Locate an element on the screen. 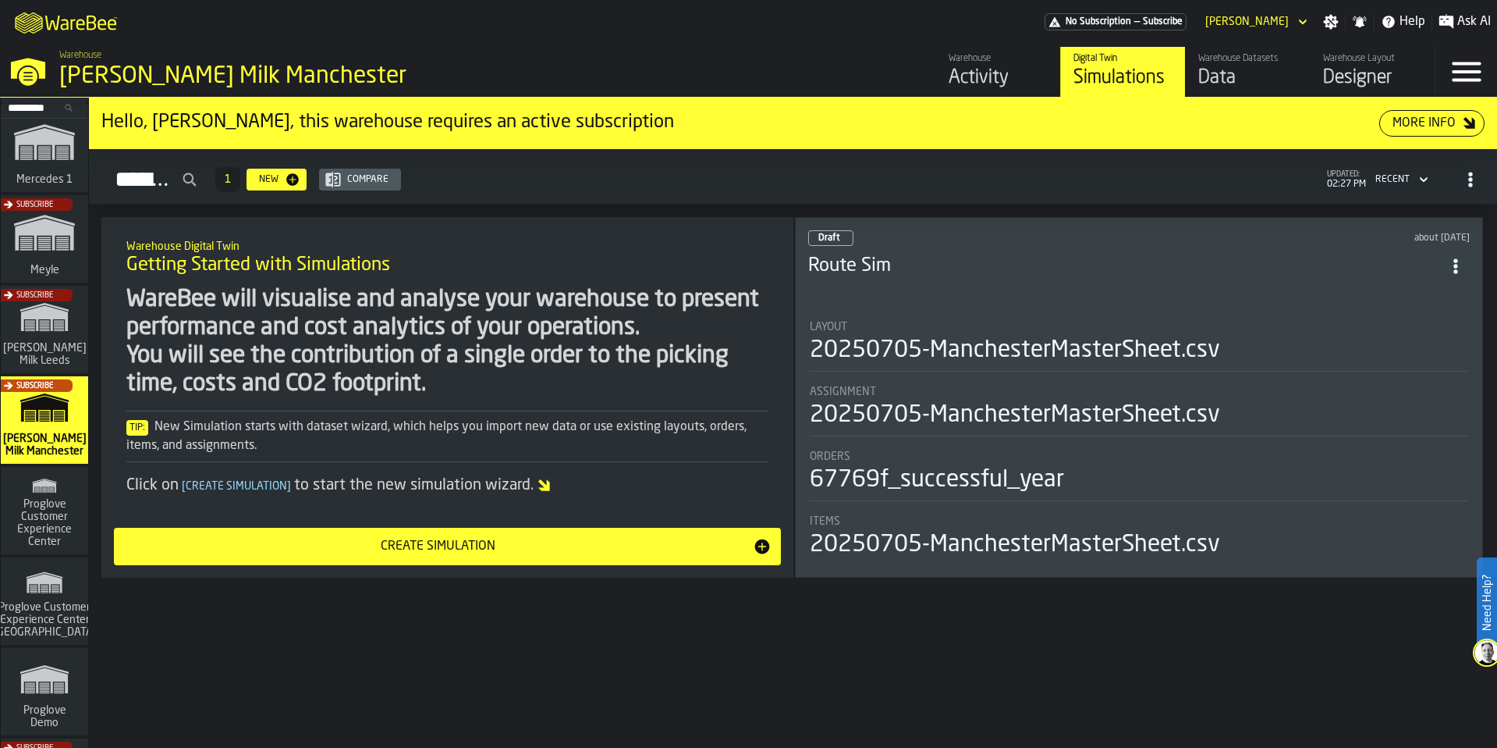 The height and width of the screenshot is (748, 1497). a: link-to-/wh/i/b09612b5-e9f1-4a3a-b0a4-784729d61419/data is located at coordinates (1248, 72).